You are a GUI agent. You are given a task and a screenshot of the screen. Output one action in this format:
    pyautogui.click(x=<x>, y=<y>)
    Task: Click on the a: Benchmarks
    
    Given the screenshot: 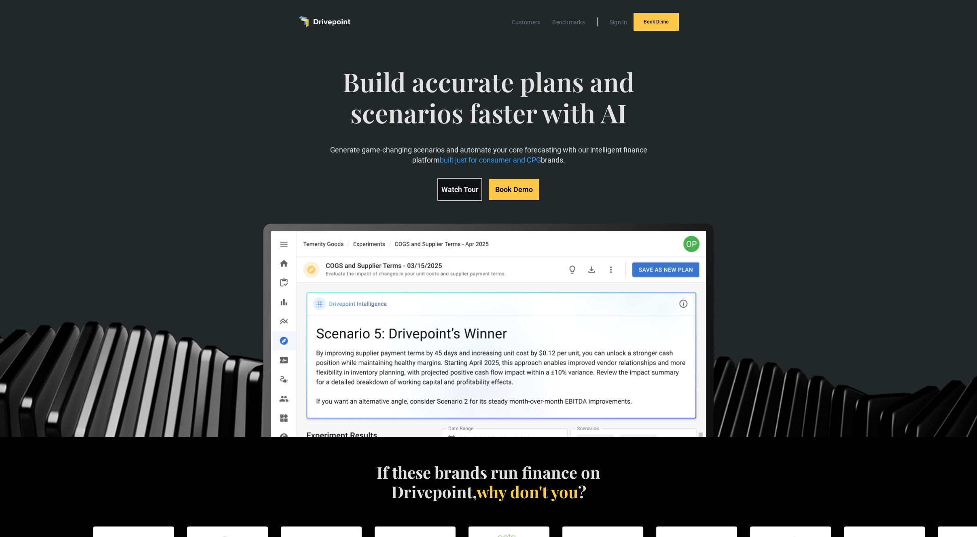 What is the action you would take?
    pyautogui.click(x=568, y=22)
    